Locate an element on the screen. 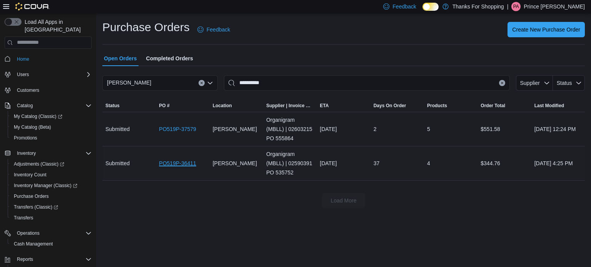 The height and width of the screenshot is (267, 591). button: Cash Management is located at coordinates (51, 244).